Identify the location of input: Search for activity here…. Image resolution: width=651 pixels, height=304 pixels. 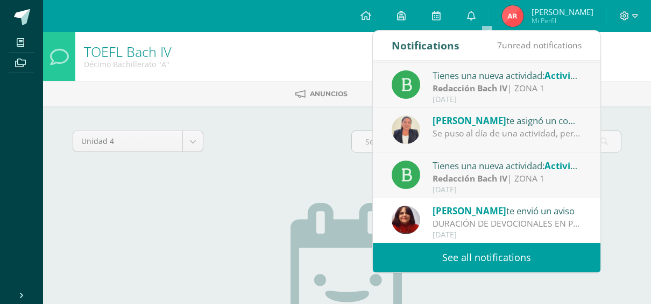
(486, 141).